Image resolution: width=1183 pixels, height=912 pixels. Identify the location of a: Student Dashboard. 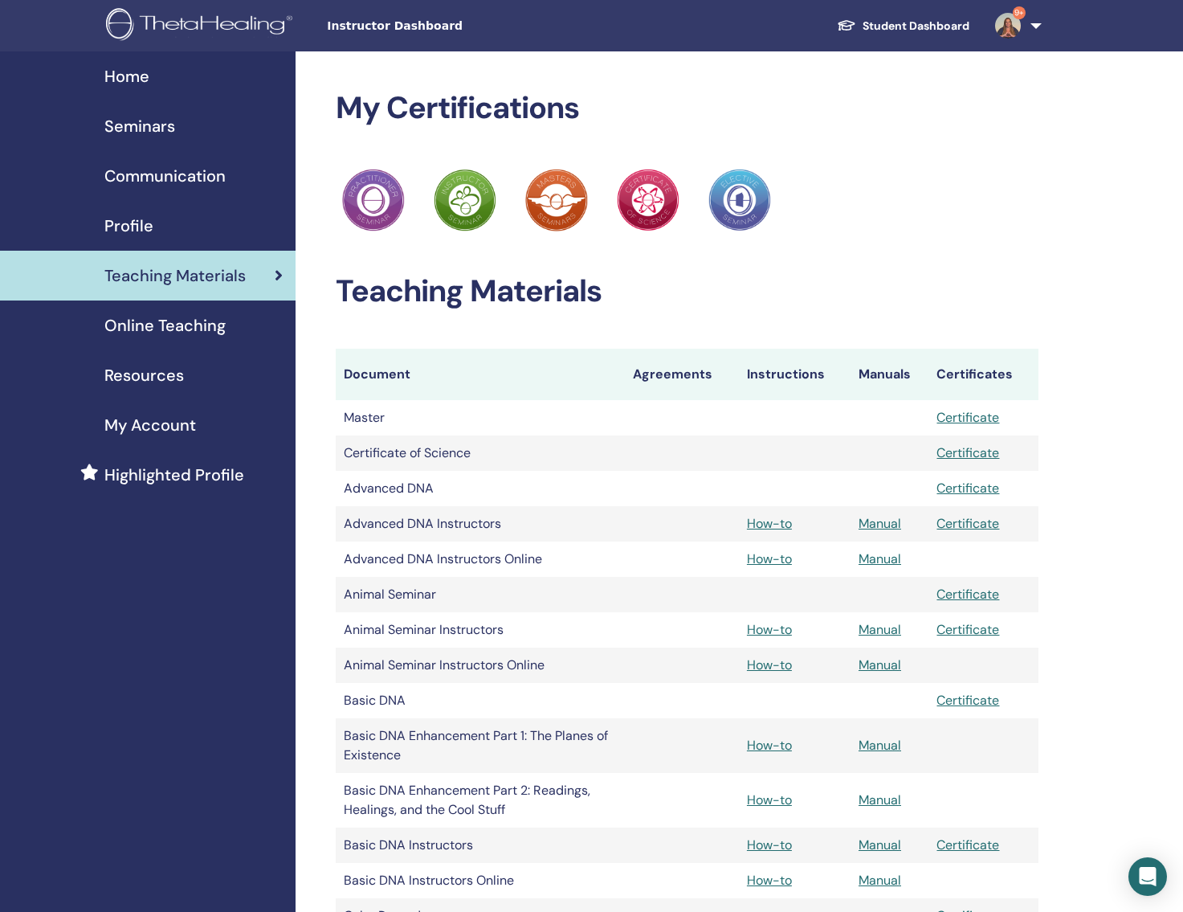
(903, 26).